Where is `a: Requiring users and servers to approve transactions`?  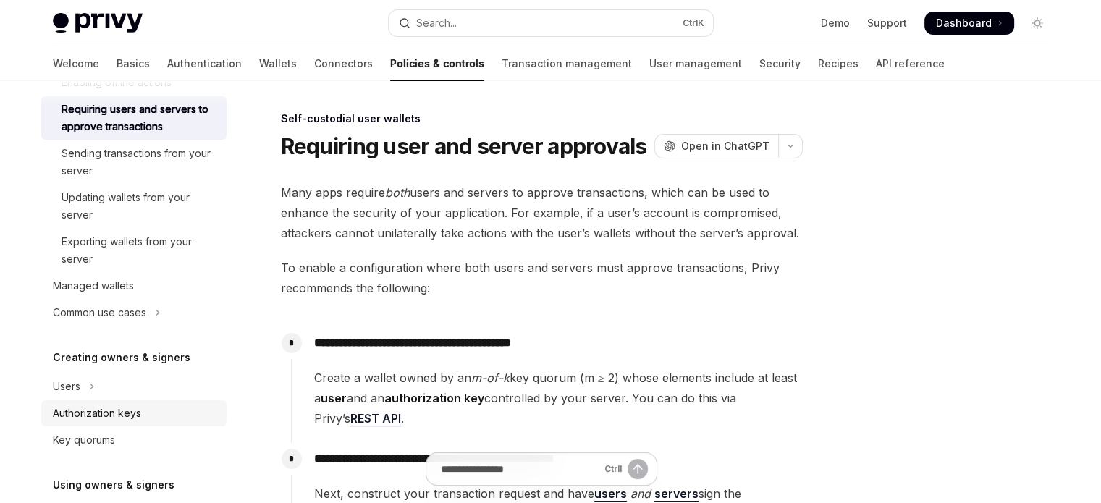
a: Requiring users and servers to approve transactions is located at coordinates (134, 118).